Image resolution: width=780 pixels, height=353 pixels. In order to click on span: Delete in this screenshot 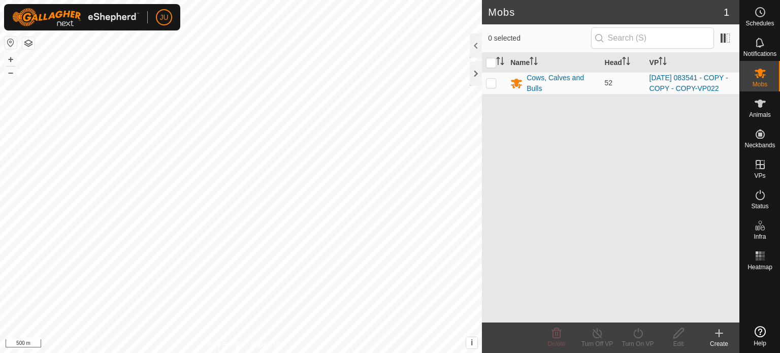, I will do `click(556, 344)`.